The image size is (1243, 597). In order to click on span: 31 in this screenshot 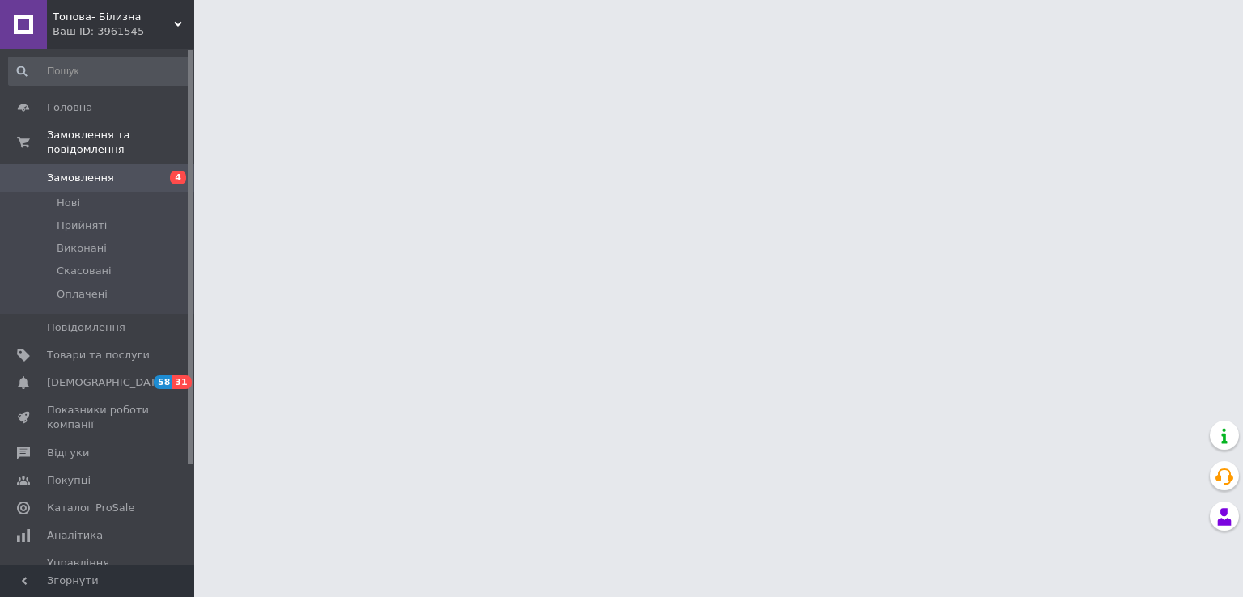, I will do `click(181, 382)`.